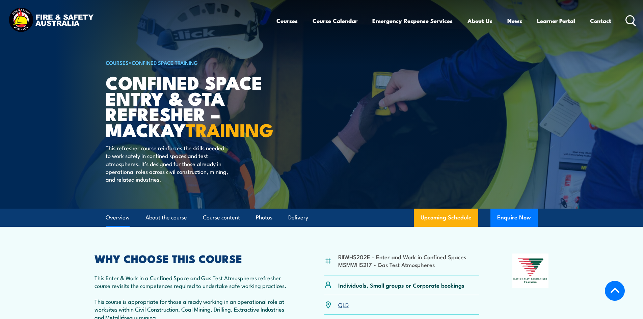  Describe the element at coordinates (298, 218) in the screenshot. I see `a: Delivery` at that location.